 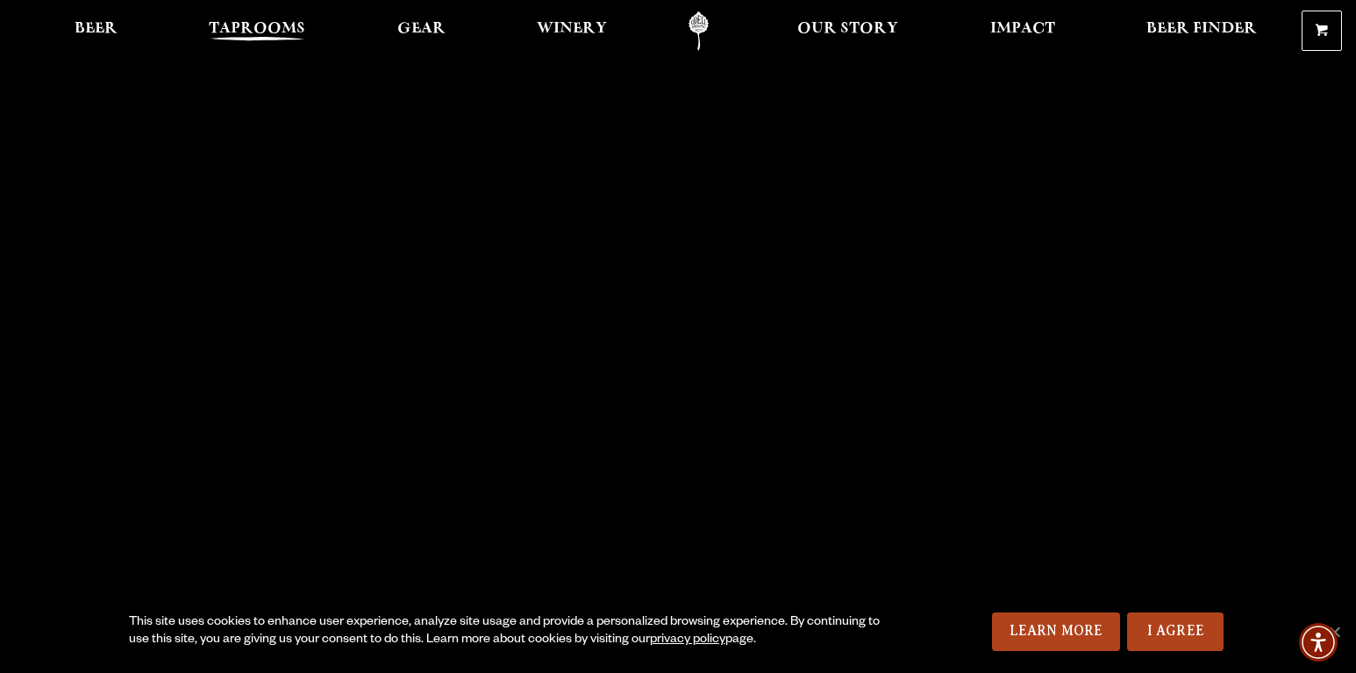 I want to click on span: Impact, so click(x=1022, y=29).